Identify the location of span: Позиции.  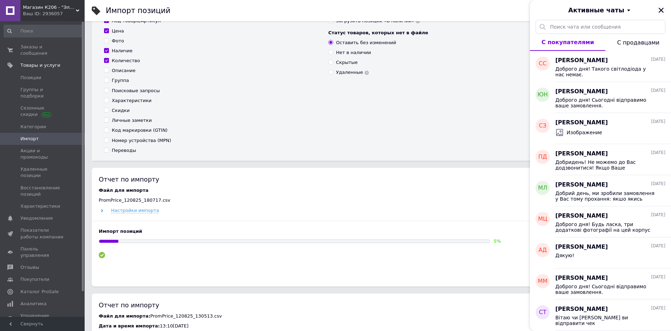
(31, 78).